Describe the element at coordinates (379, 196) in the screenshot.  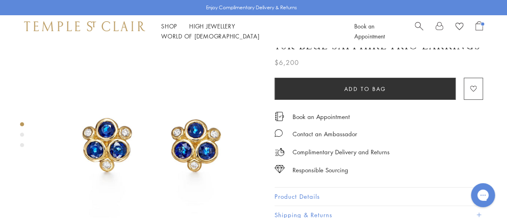
I see `button: Product Details` at that location.